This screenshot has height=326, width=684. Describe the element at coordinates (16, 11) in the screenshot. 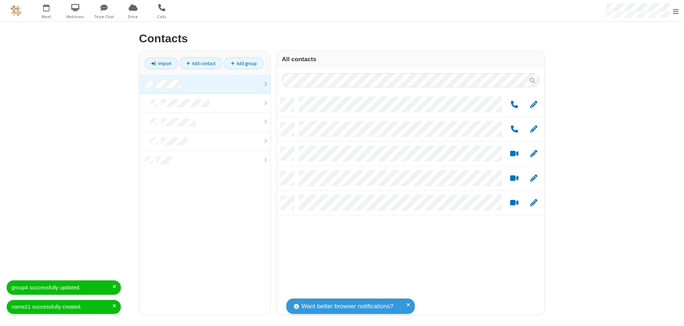

I see `img: QA Selenium DO NOT DELETE OR CHANGE` at that location.